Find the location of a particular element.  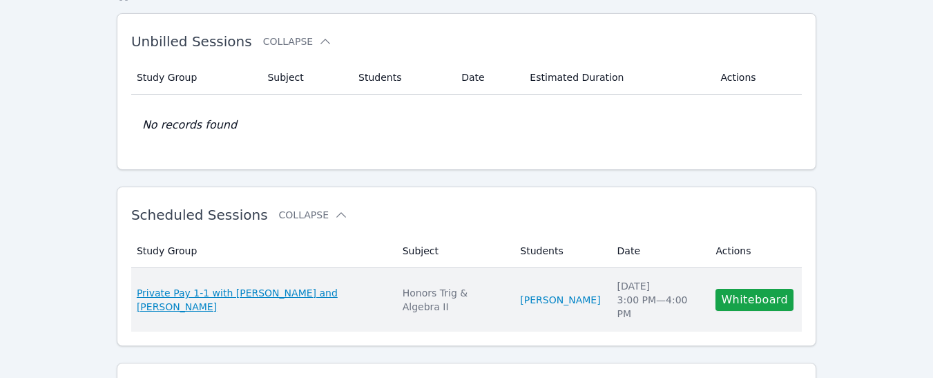

button: Whiteboard is located at coordinates (754, 300).